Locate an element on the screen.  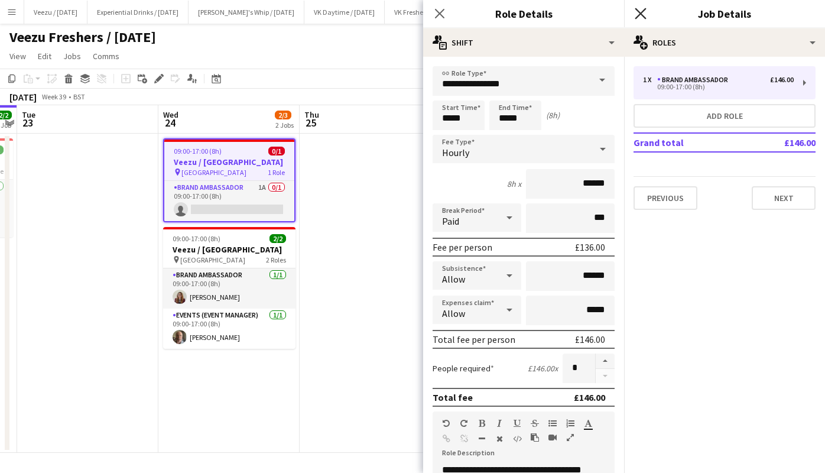
div: (8h) is located at coordinates (552, 115).